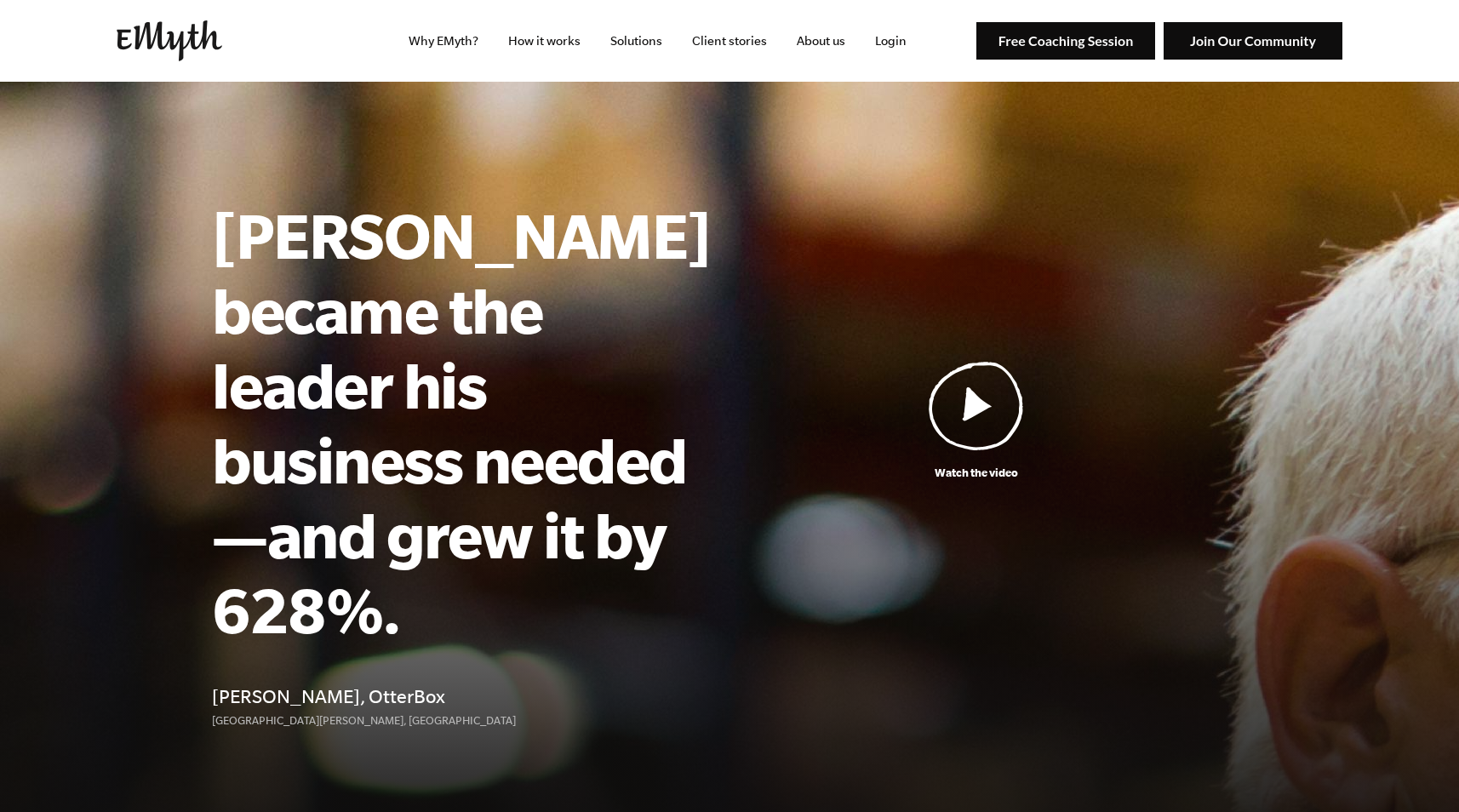 Image resolution: width=1459 pixels, height=812 pixels. Describe the element at coordinates (976, 405) in the screenshot. I see `img: Play Video` at that location.